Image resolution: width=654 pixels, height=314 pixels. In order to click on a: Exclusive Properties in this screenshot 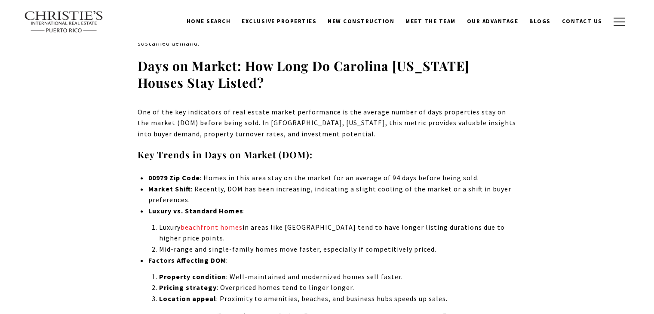, I will do `click(279, 22)`.